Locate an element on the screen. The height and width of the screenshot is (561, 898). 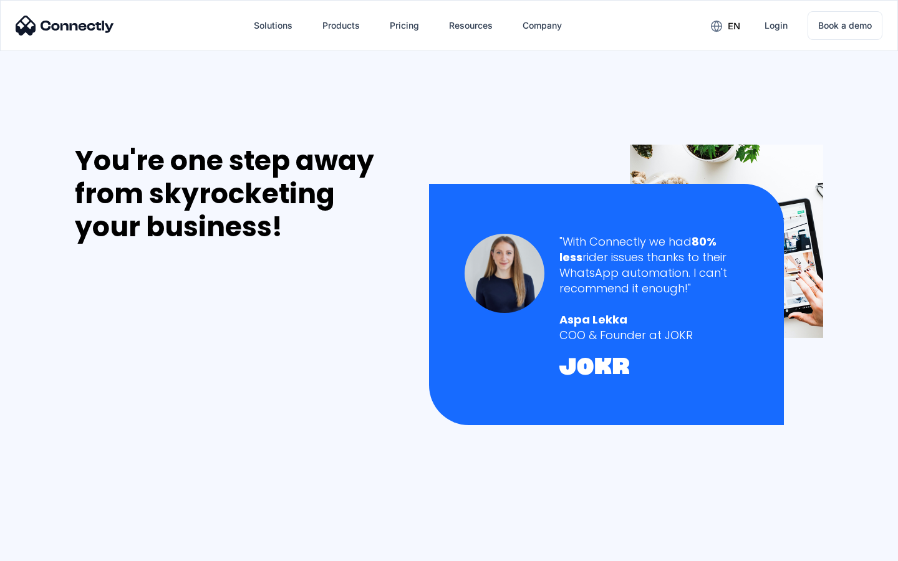
div: Products is located at coordinates (341, 26).